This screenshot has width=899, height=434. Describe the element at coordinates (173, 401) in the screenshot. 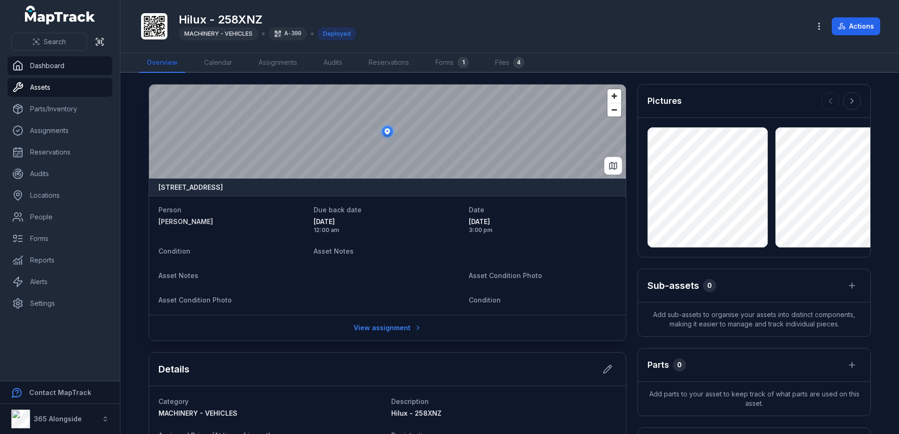

I see `span: Category` at that location.